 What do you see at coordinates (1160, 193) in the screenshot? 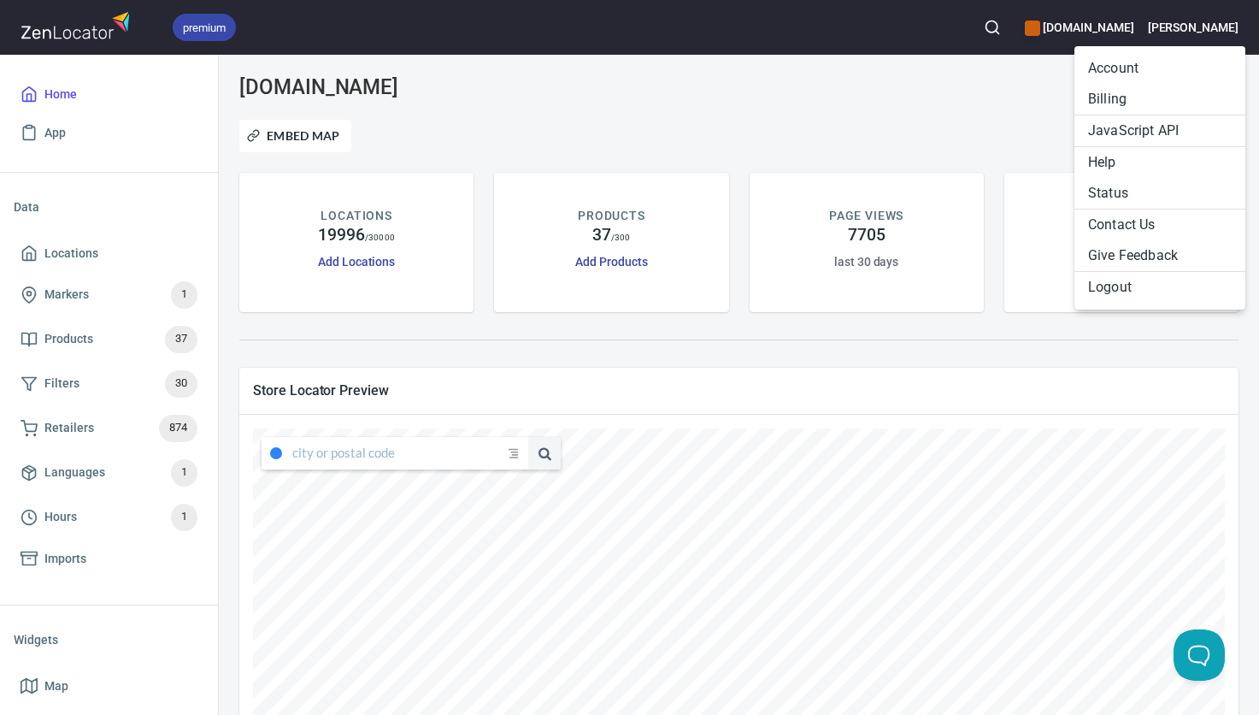
I see `a: Status` at bounding box center [1160, 193].